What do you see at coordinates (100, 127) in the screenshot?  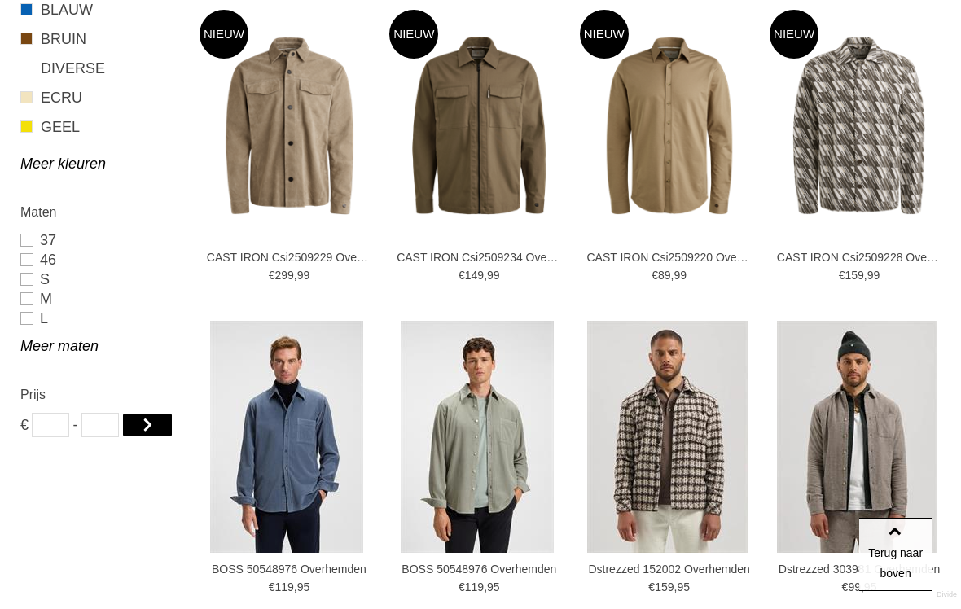 I see `a: GEEL` at bounding box center [100, 127].